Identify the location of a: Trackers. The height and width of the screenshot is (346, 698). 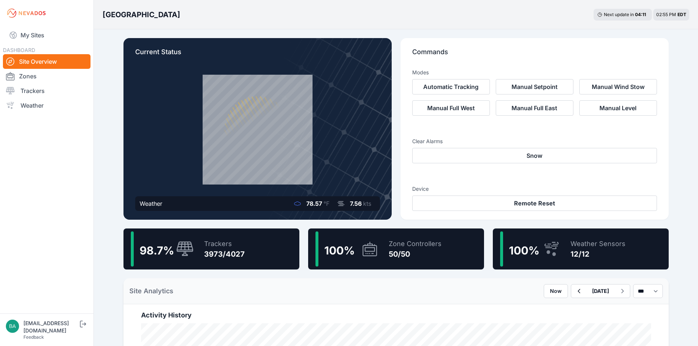
(47, 91).